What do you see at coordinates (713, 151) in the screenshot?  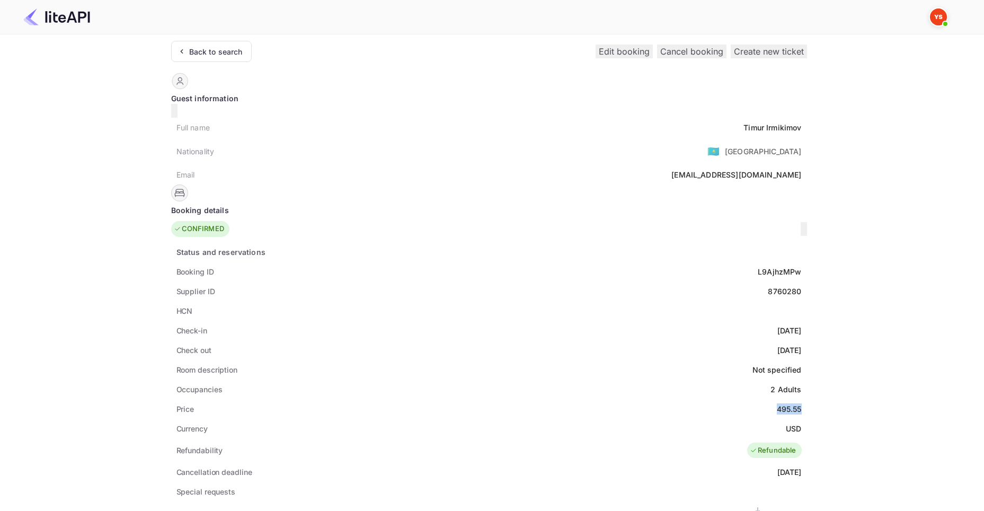 I see `span: United States` at bounding box center [713, 151].